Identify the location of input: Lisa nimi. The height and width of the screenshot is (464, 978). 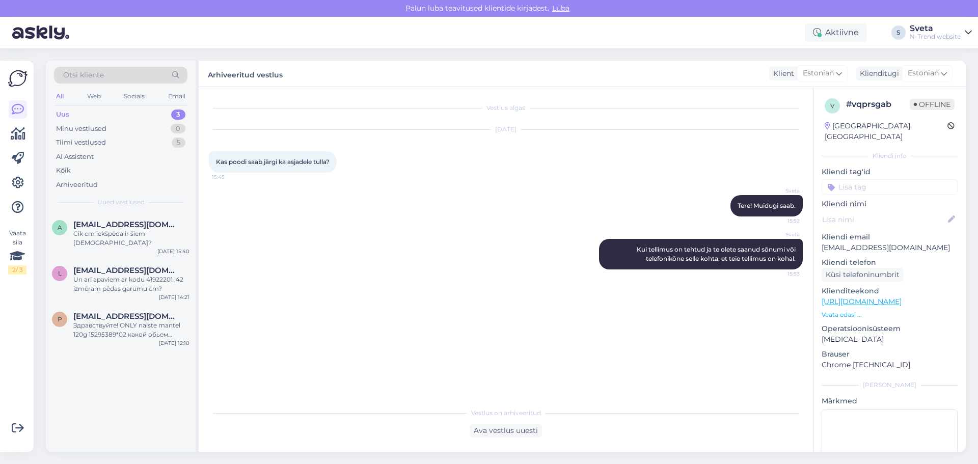
(884, 220).